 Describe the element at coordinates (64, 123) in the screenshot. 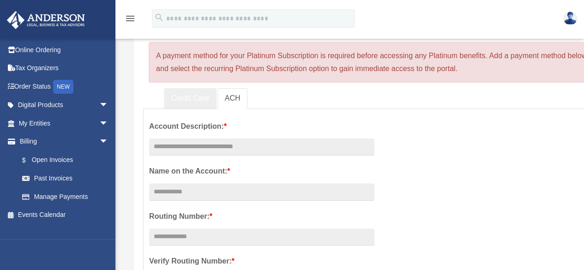

I see `a: My Entitiesarrow_drop_down` at that location.